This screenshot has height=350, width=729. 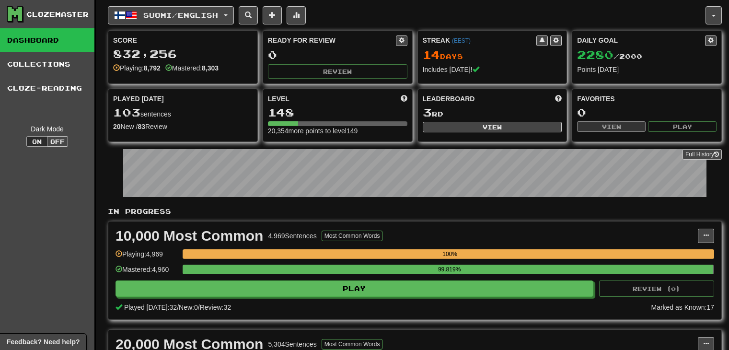 I want to click on div: 99.819%, so click(x=449, y=269).